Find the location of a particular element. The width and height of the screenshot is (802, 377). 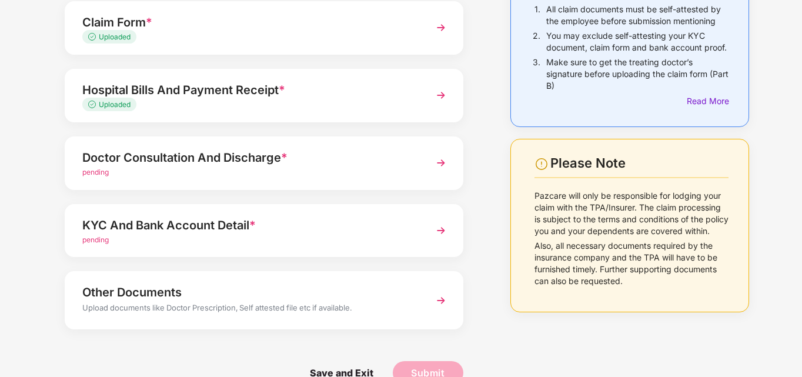

p: You may exclude self-attesting your KYC document, claim form and bank account proof. is located at coordinates (637, 42).